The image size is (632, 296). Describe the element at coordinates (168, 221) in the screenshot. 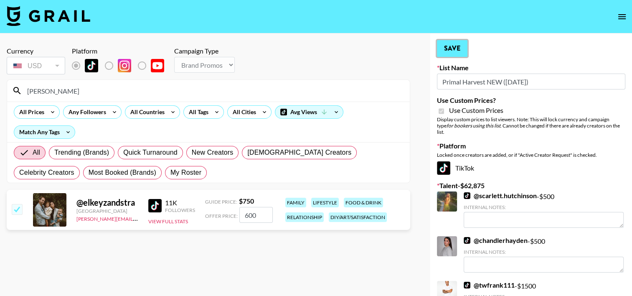

I see `button: View Full Stats` at that location.